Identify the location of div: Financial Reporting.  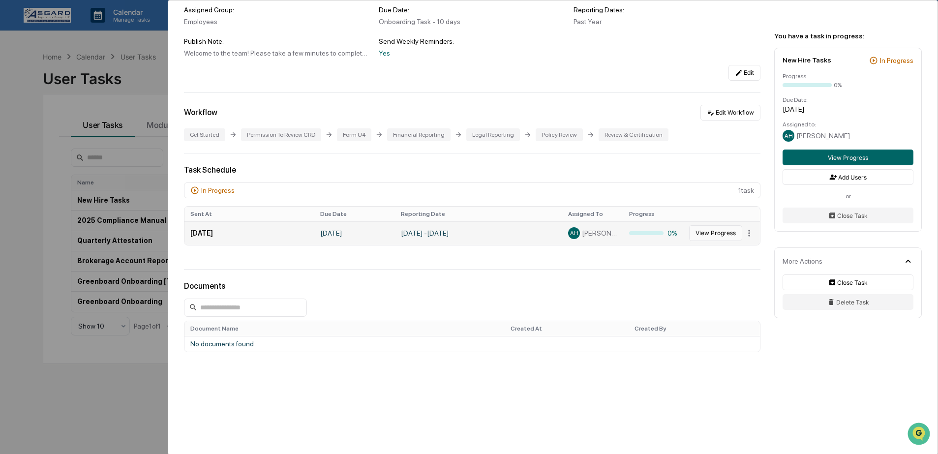
(419, 135).